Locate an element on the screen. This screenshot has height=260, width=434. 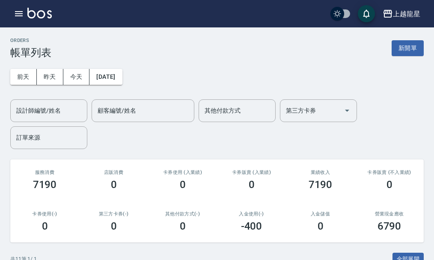
h3: -400 is located at coordinates (252, 226).